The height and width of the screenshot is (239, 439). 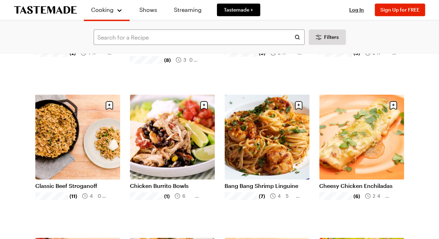 I want to click on a: Tastemade +, so click(x=239, y=10).